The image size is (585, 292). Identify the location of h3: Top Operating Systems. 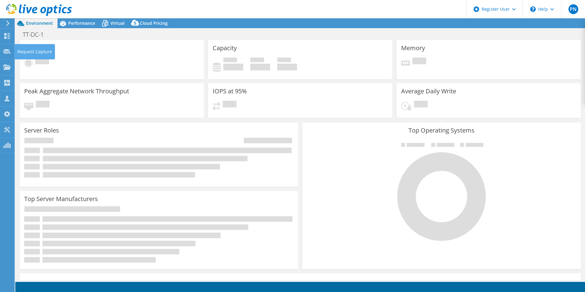
(441, 130).